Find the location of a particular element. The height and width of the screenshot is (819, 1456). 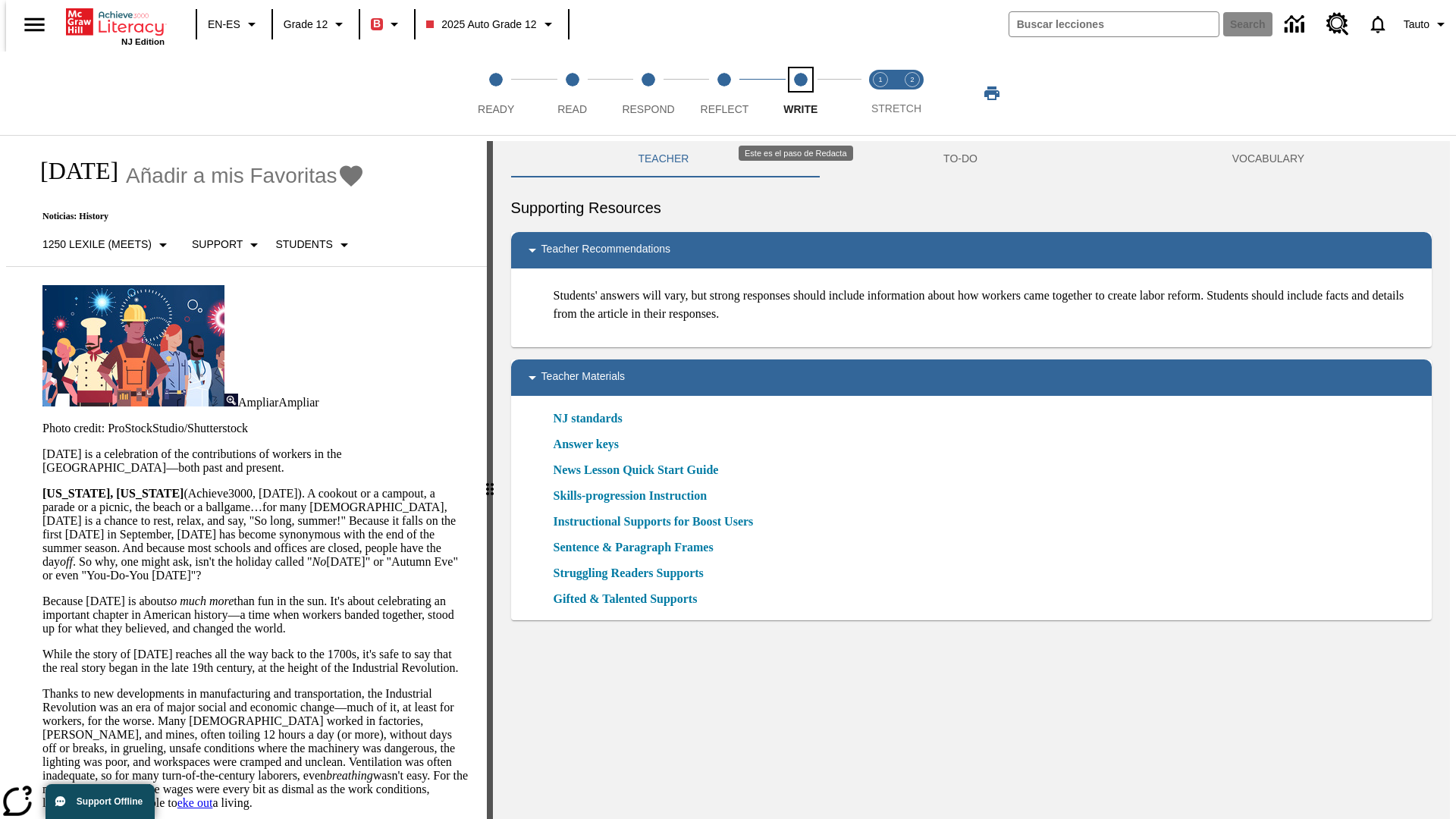

a: NJ standards is located at coordinates (592, 418).